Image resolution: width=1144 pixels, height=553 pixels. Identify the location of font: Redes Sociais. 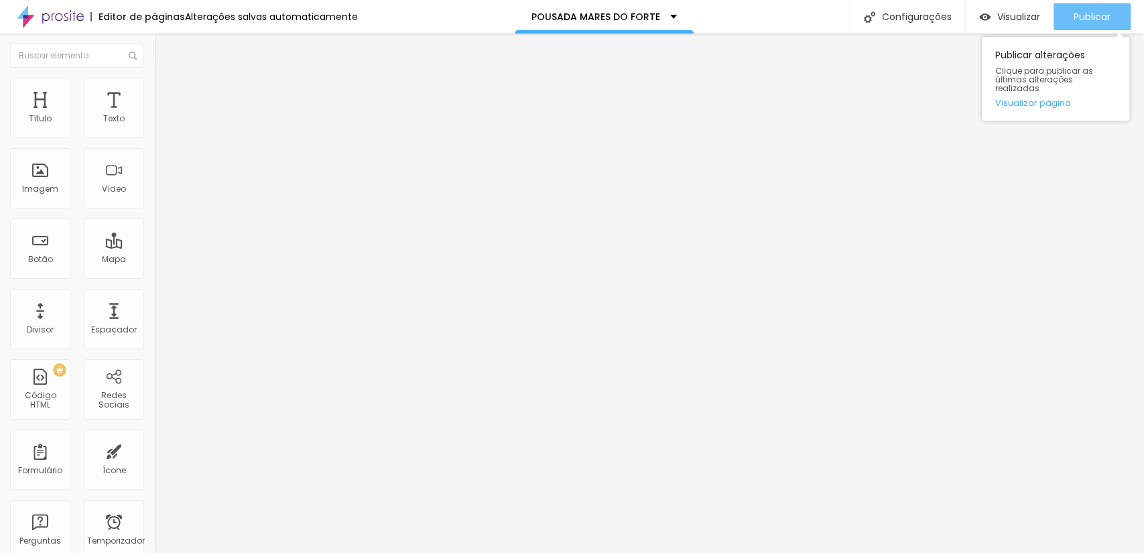
(114, 400).